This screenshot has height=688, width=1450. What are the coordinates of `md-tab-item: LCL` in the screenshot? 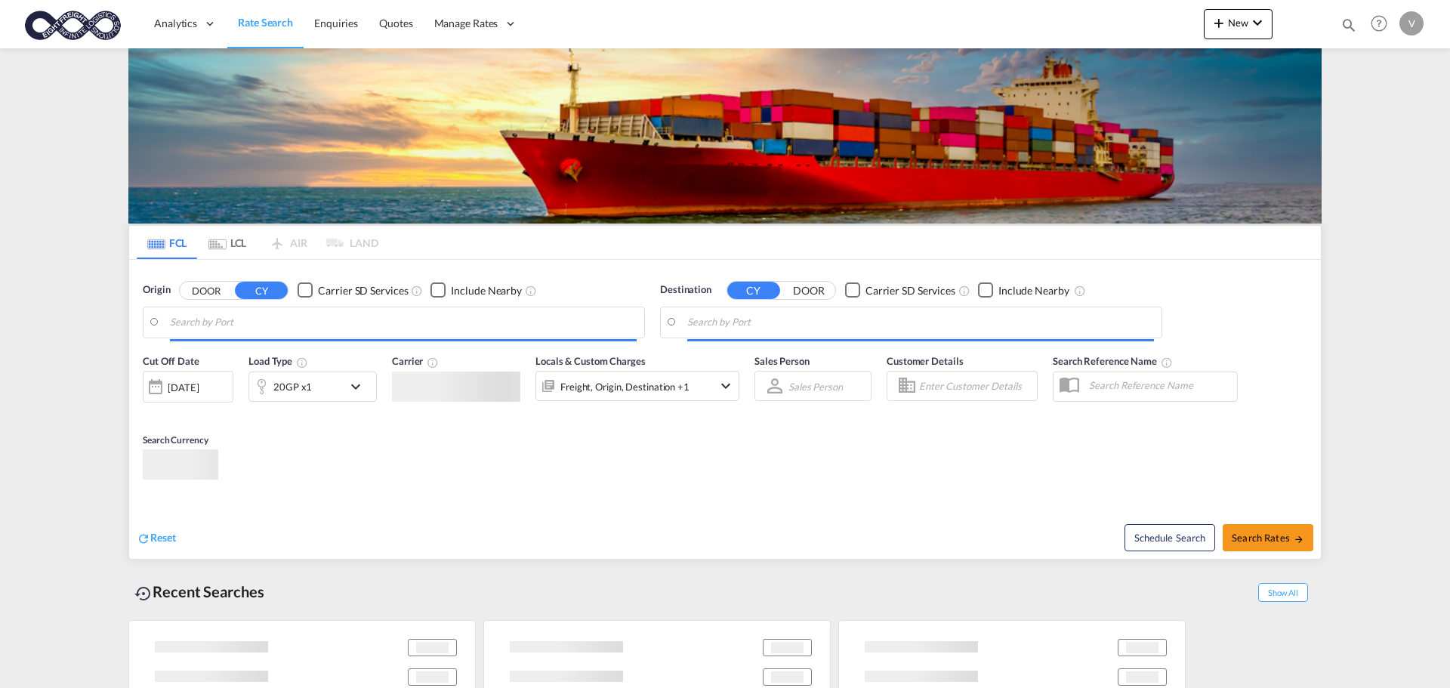 It's located at (227, 242).